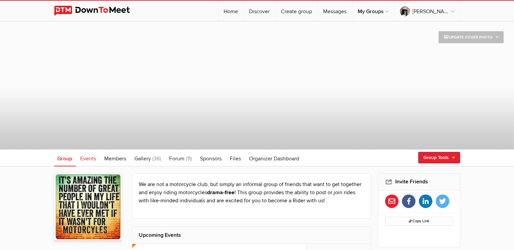 The image size is (514, 250). I want to click on span: Files, so click(235, 159).